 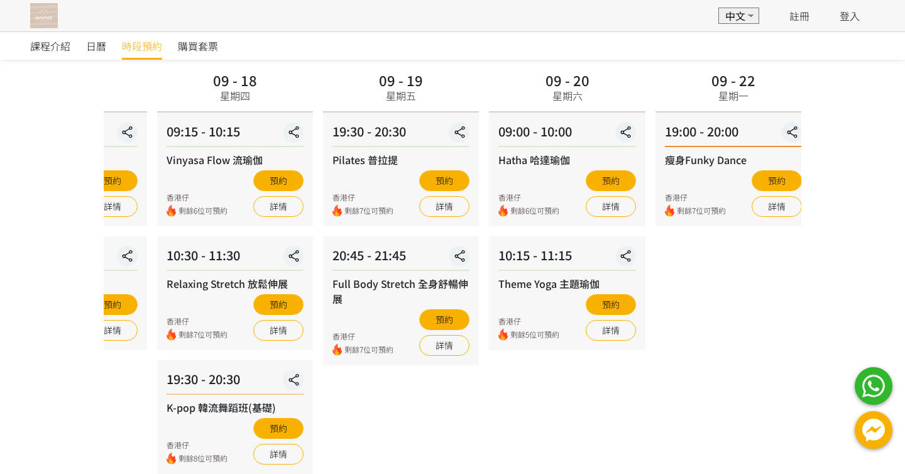 I want to click on div: 20:45 - 21:45, so click(x=401, y=258).